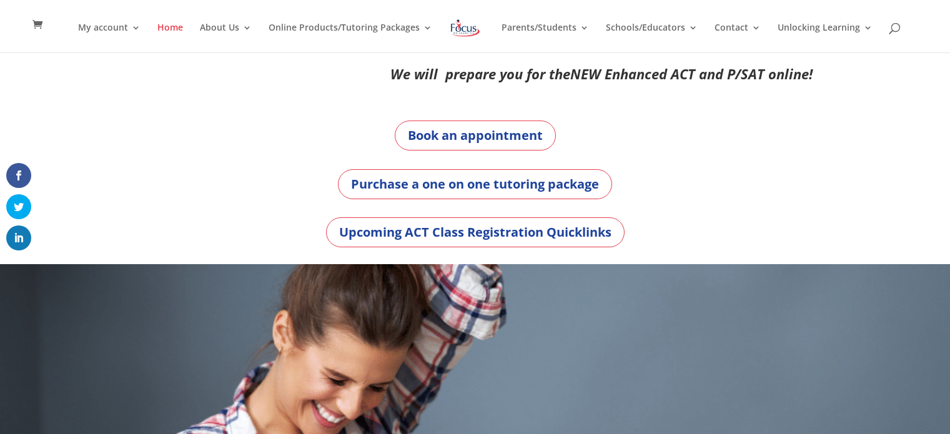  What do you see at coordinates (691, 74) in the screenshot?
I see `em: NEW Enhanced ACT and P/SAT online!` at bounding box center [691, 74].